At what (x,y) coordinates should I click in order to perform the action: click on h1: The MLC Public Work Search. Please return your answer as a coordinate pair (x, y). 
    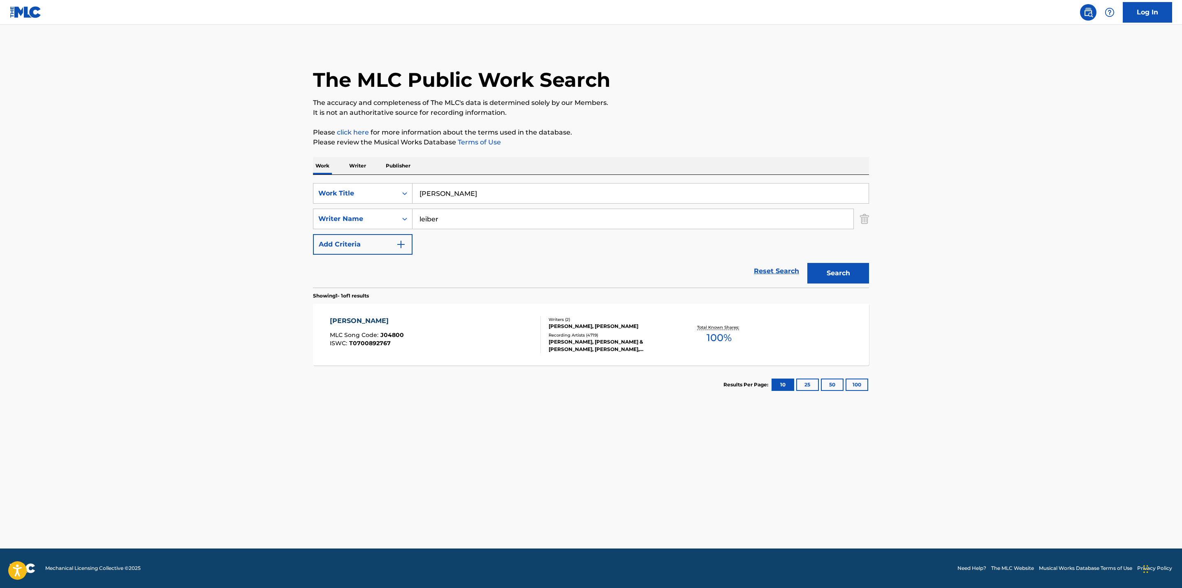
    Looking at the image, I should click on (462, 80).